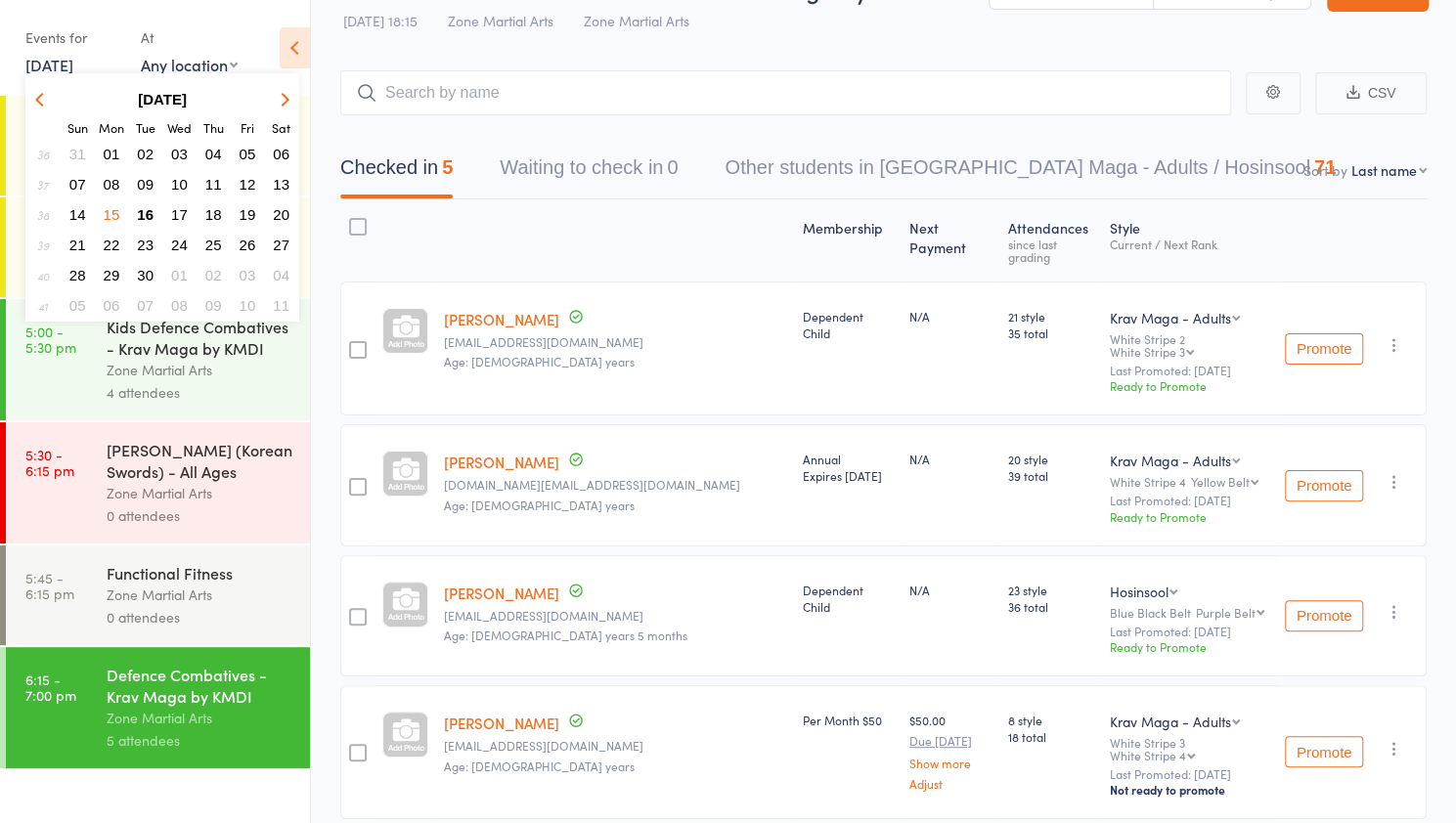 This screenshot has width=1456, height=823. What do you see at coordinates (199, 572) in the screenshot?
I see `div: Functional Fitness` at bounding box center [199, 572].